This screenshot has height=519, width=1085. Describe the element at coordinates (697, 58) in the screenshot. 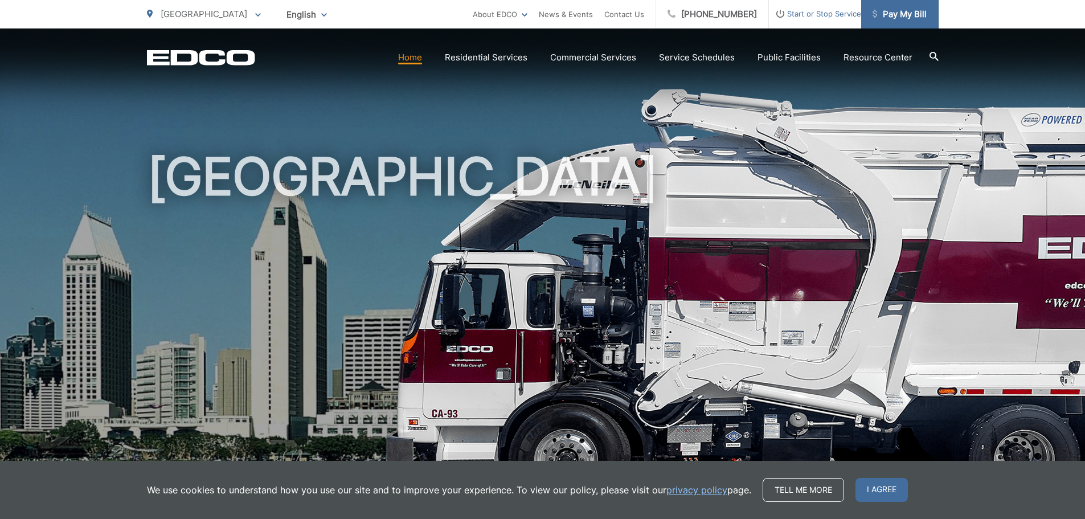

I see `a: Service Schedules` at that location.